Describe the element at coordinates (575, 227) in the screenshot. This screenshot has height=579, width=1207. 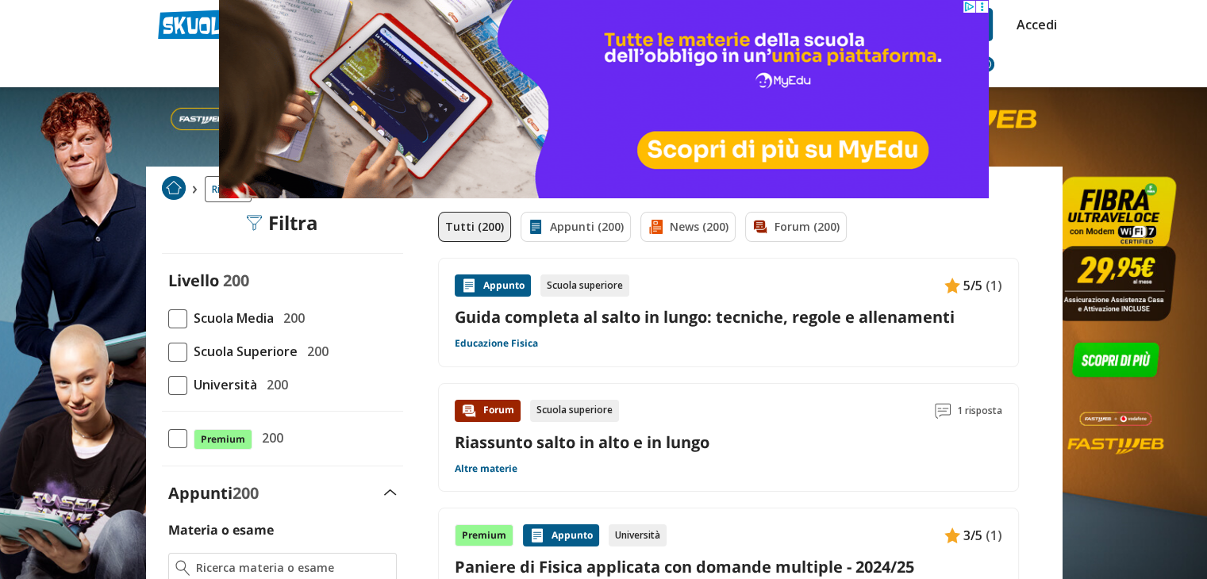
I see `a: Appunti (200)` at that location.